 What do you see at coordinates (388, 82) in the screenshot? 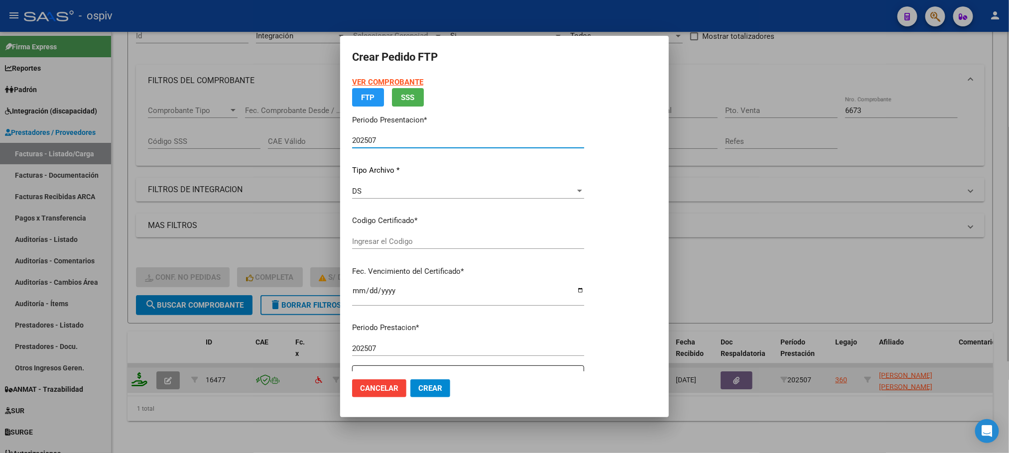
I see `a: VER COMPROBANTE` at bounding box center [388, 82].